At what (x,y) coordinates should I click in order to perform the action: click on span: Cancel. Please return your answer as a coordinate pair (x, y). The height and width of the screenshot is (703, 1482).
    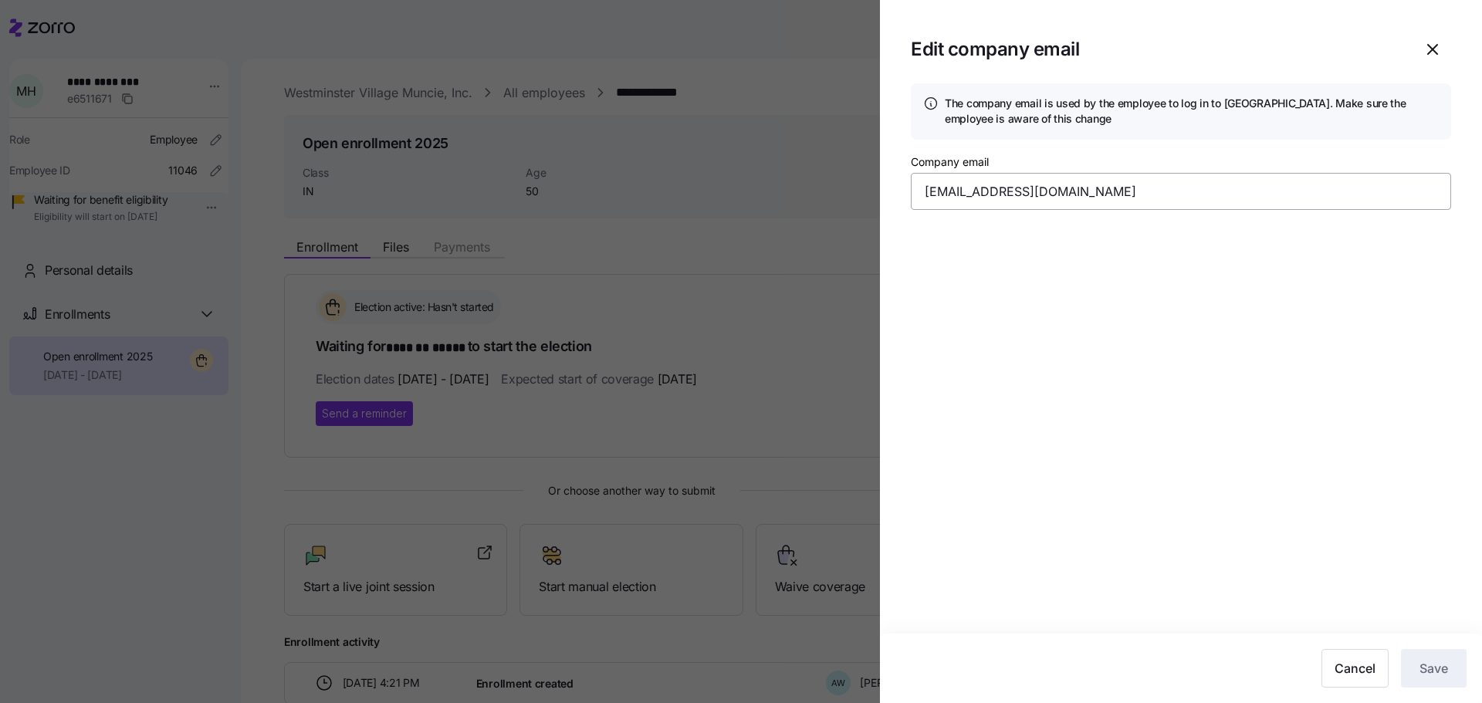
    Looking at the image, I should click on (1354, 668).